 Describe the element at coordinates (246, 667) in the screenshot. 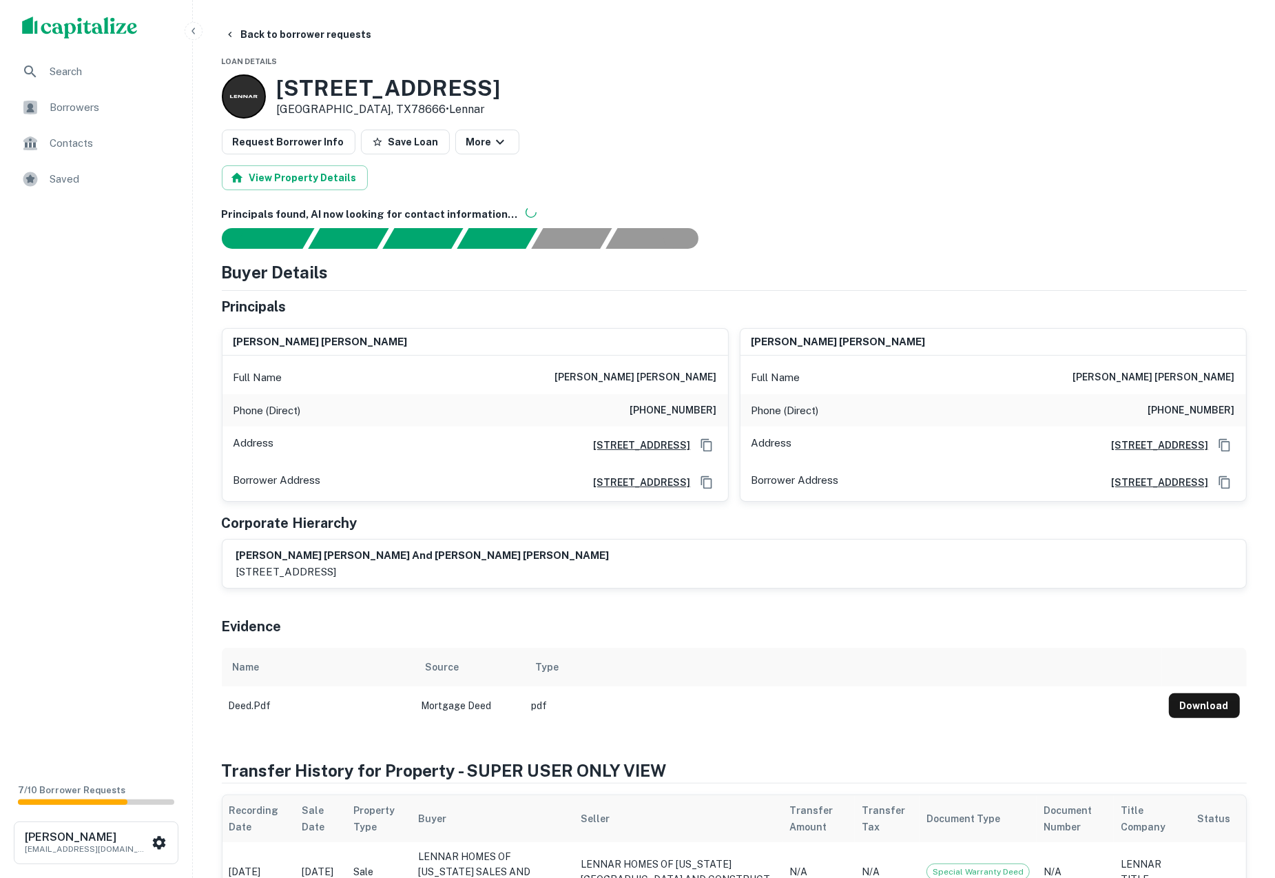

I see `div: Name` at that location.